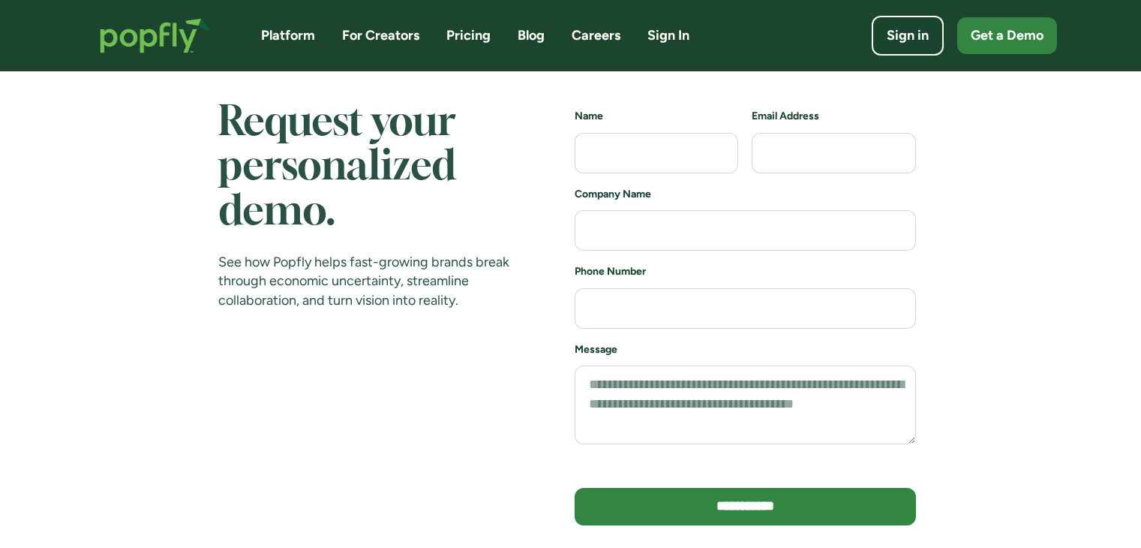  I want to click on h6: Phone Number, so click(745, 272).